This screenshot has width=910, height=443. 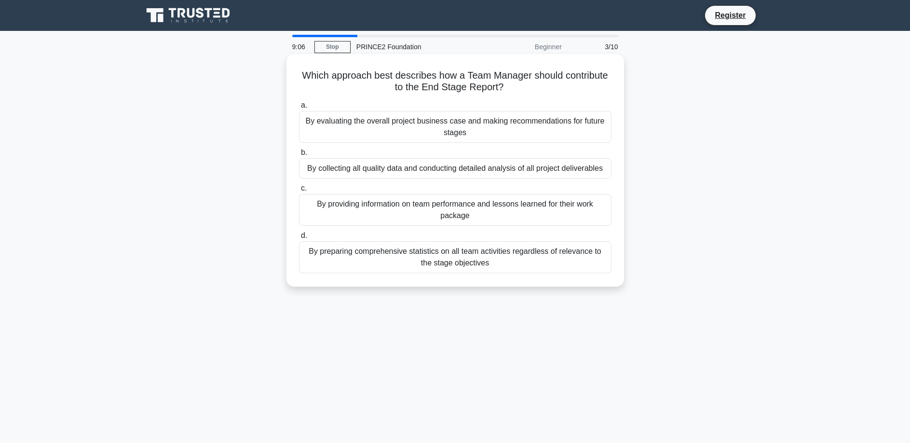 I want to click on div: Beginner, so click(x=525, y=47).